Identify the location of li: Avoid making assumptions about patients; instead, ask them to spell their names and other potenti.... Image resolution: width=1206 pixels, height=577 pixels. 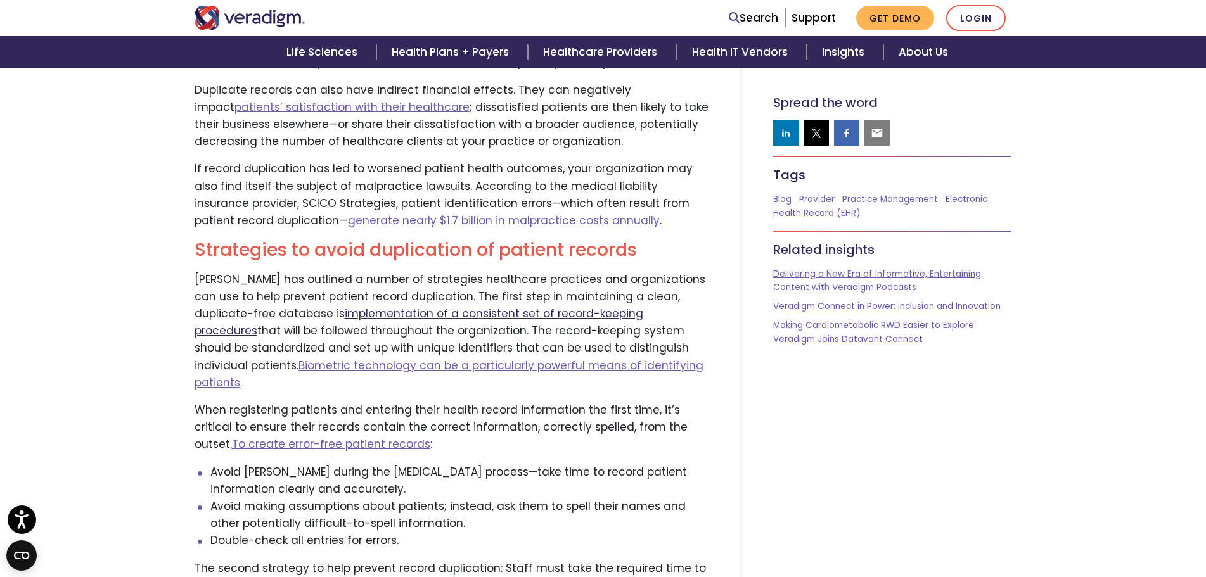
(459, 515).